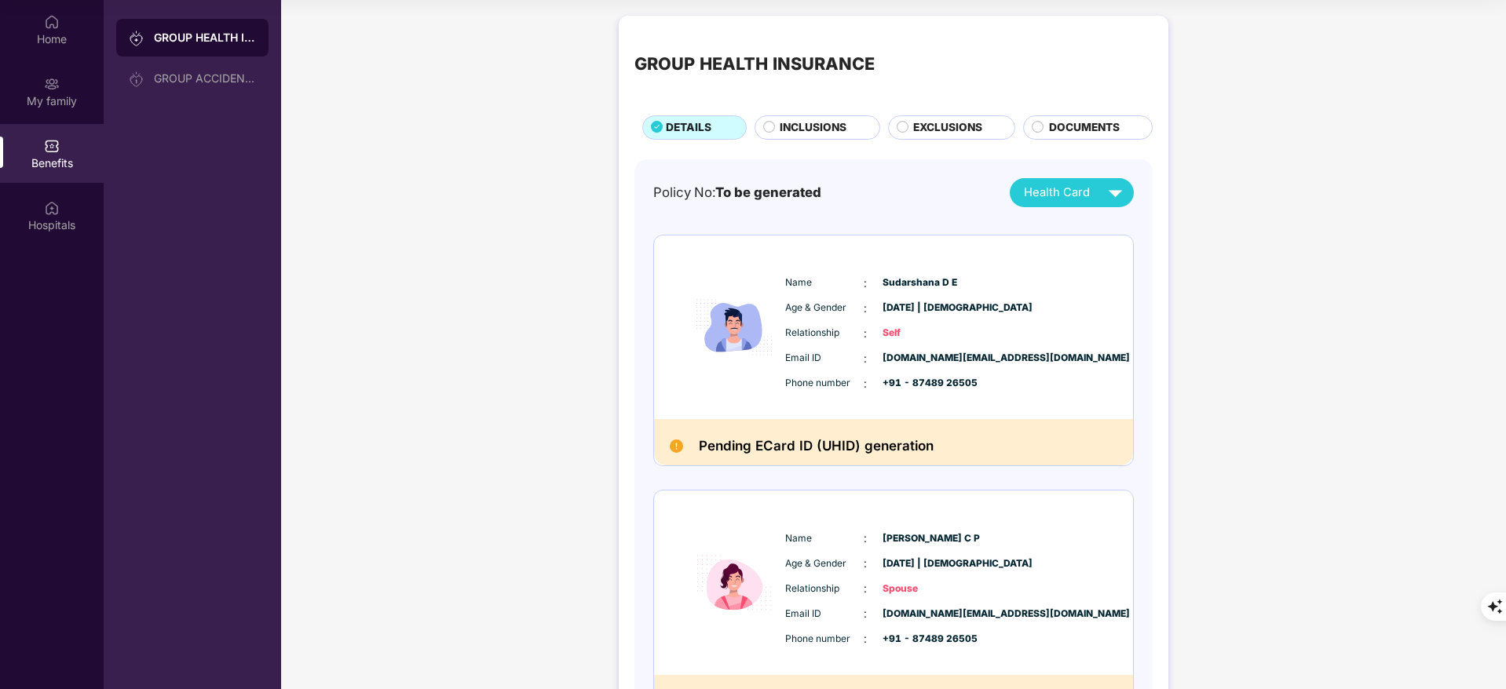 Image resolution: width=1506 pixels, height=689 pixels. What do you see at coordinates (688, 128) in the screenshot?
I see `span: DETAILS` at bounding box center [688, 128].